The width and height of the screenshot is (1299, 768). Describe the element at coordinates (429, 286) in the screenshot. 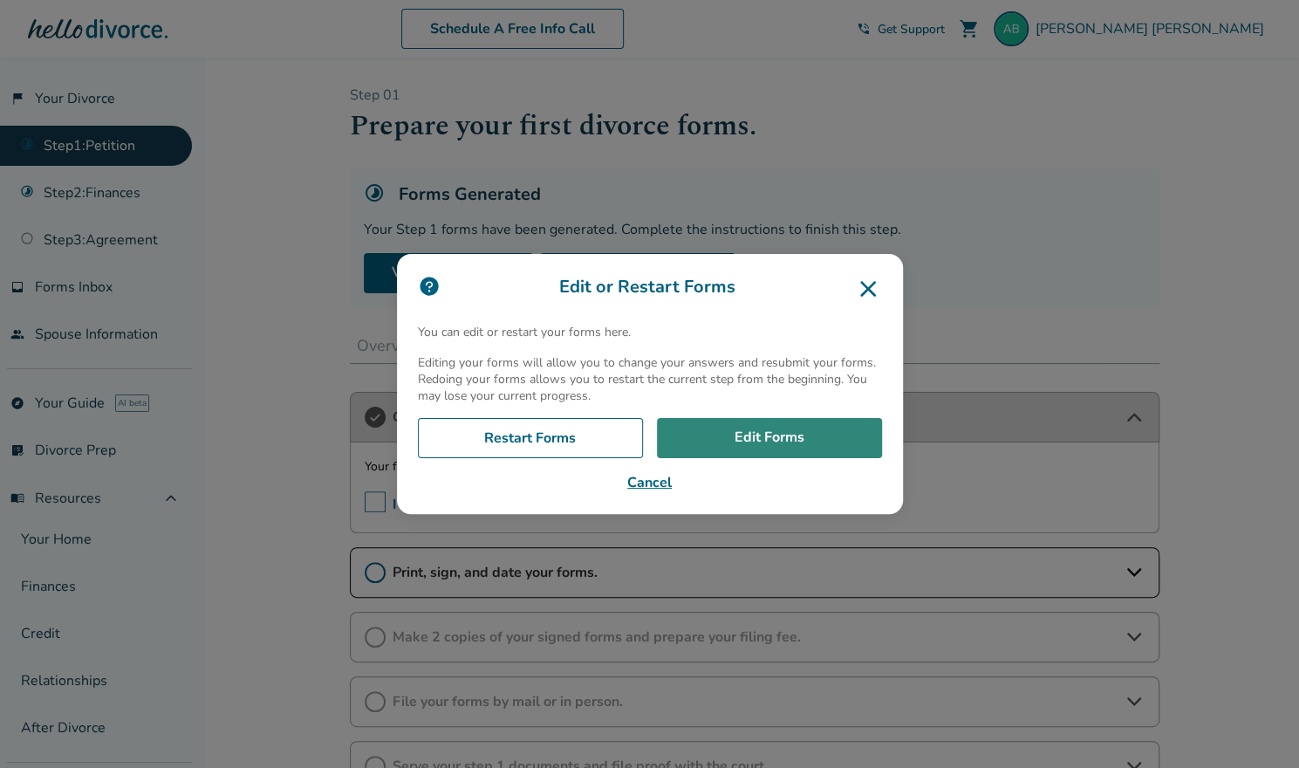

I see `img: icon` at that location.